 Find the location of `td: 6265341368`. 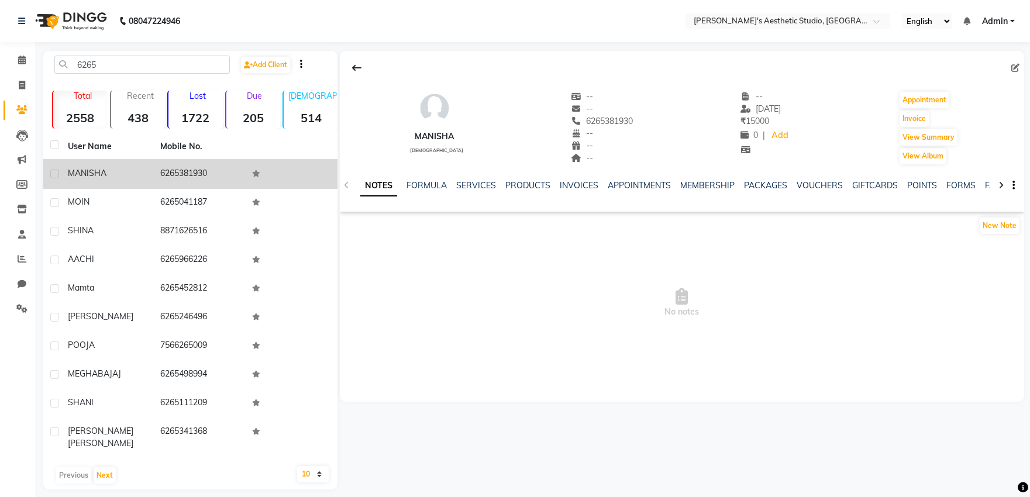

td: 6265341368 is located at coordinates (199, 437).